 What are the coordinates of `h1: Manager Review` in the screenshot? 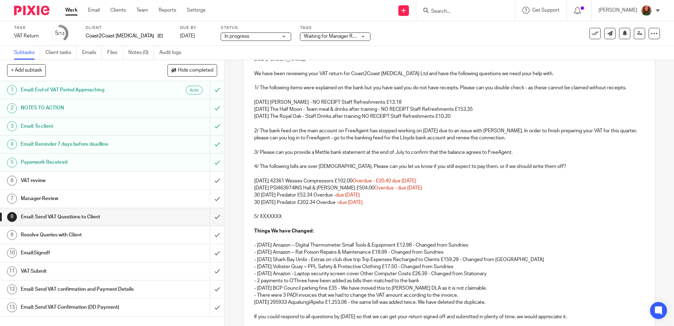 It's located at (81, 199).